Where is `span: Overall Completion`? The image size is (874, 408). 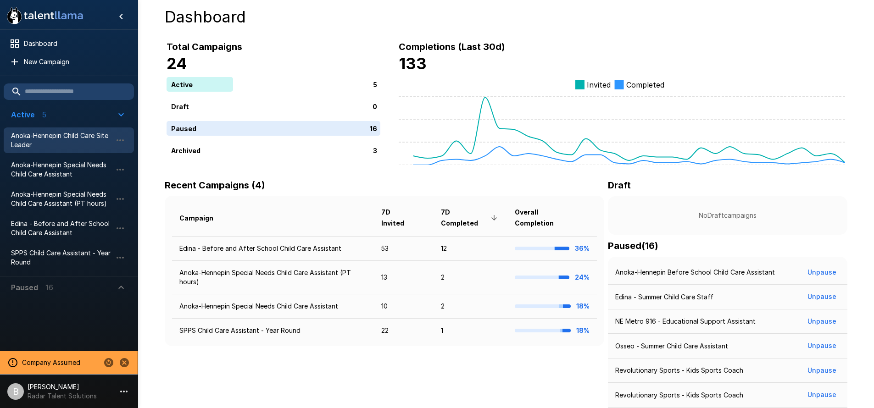 span: Overall Completion is located at coordinates (552, 218).